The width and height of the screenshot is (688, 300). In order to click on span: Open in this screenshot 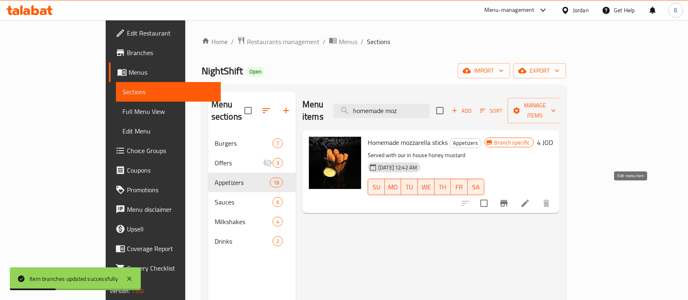, I will do `click(256, 71)`.